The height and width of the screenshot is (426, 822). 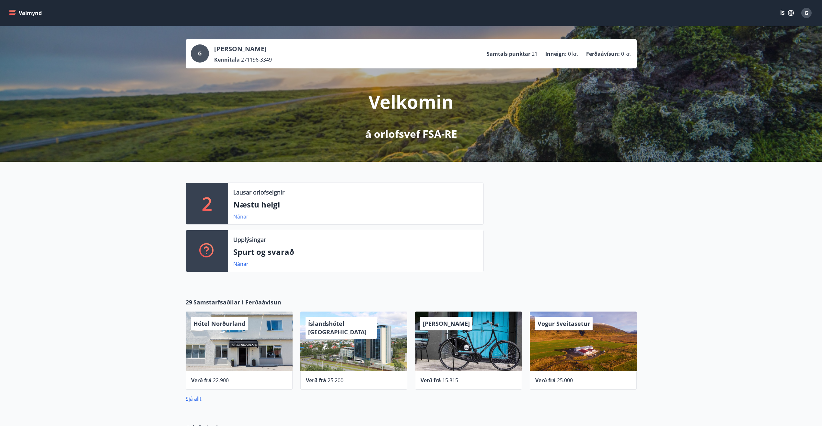 I want to click on a: Sjá allt, so click(x=193, y=398).